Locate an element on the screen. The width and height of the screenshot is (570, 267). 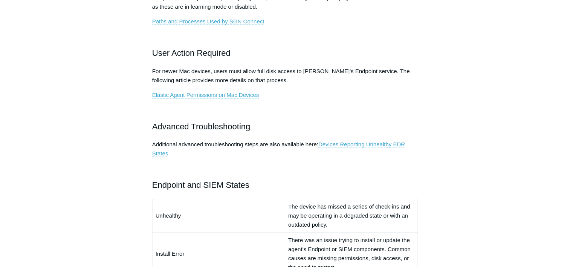
p: Additional advanced troubleshooting steps are also available here: is located at coordinates (285, 149).